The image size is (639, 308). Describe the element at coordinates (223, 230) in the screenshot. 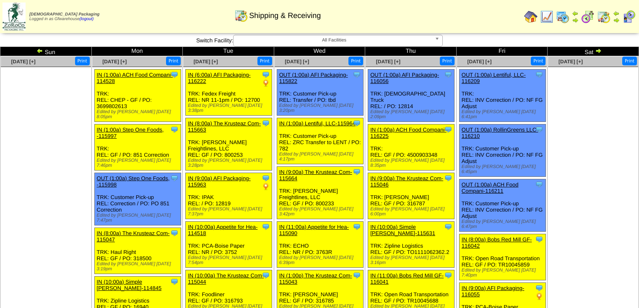

I see `a: IN (10:00a) Appetite for Hea-114518` at that location.